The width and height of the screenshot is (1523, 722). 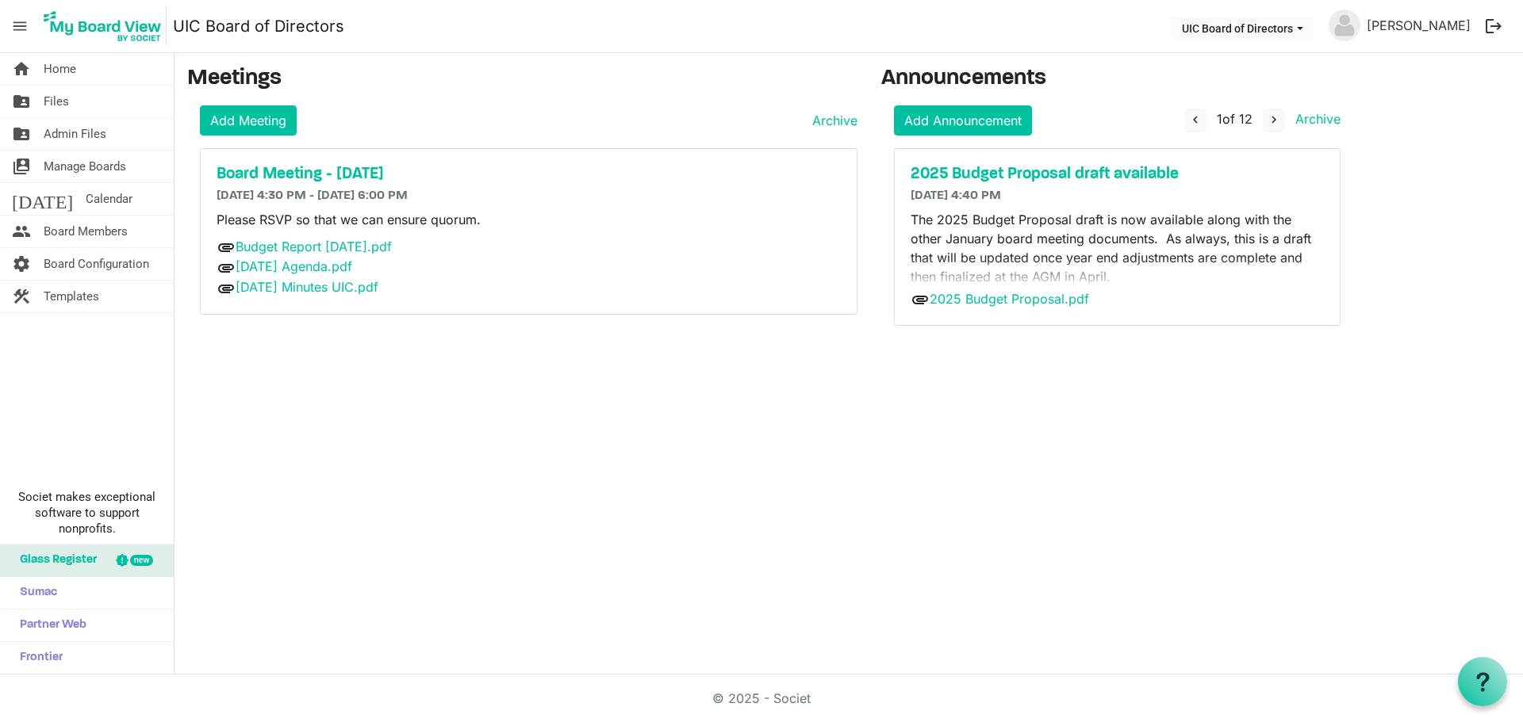 What do you see at coordinates (1009, 299) in the screenshot?
I see `a: 2025 Budget Proposal.pdf` at bounding box center [1009, 299].